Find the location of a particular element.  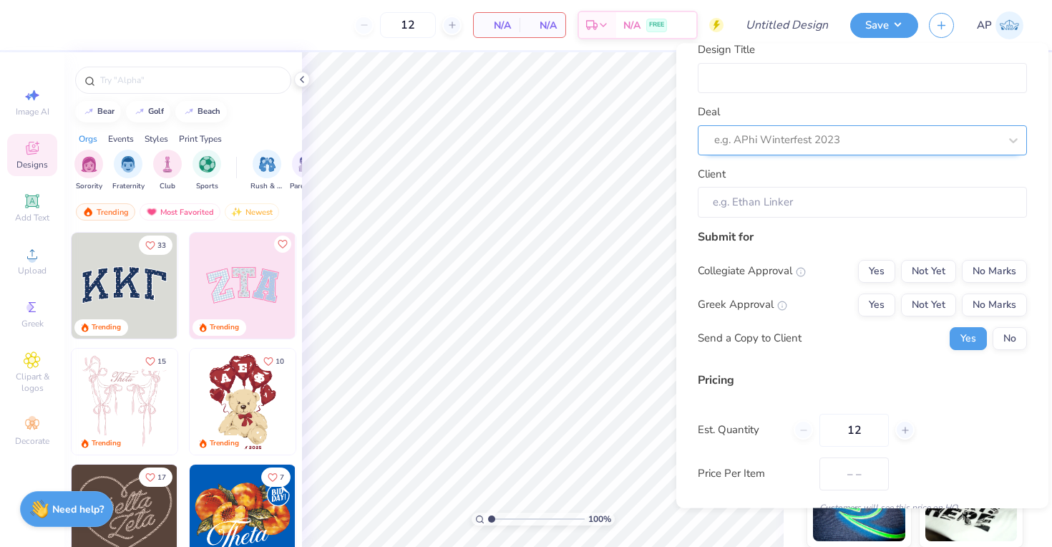

img: 5ee11766-d822-42f5-ad4e-763472bf8dcf is located at coordinates (348, 286).